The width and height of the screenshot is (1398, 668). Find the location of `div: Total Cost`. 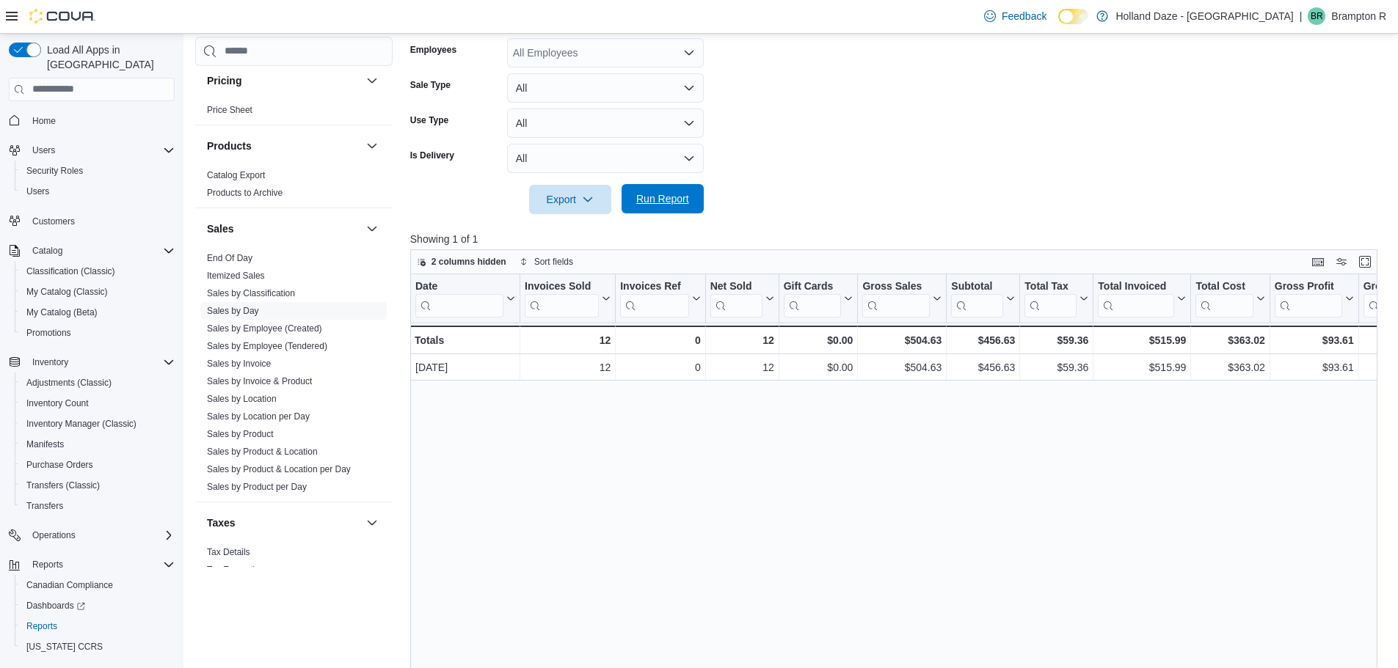

div: Total Cost is located at coordinates (1224, 298).